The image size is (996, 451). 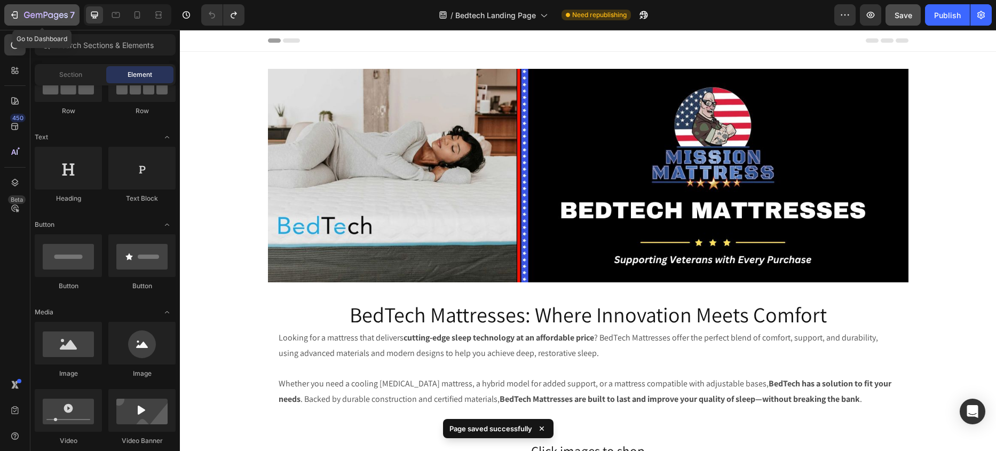 I want to click on div: Undo/Redo, so click(x=223, y=15).